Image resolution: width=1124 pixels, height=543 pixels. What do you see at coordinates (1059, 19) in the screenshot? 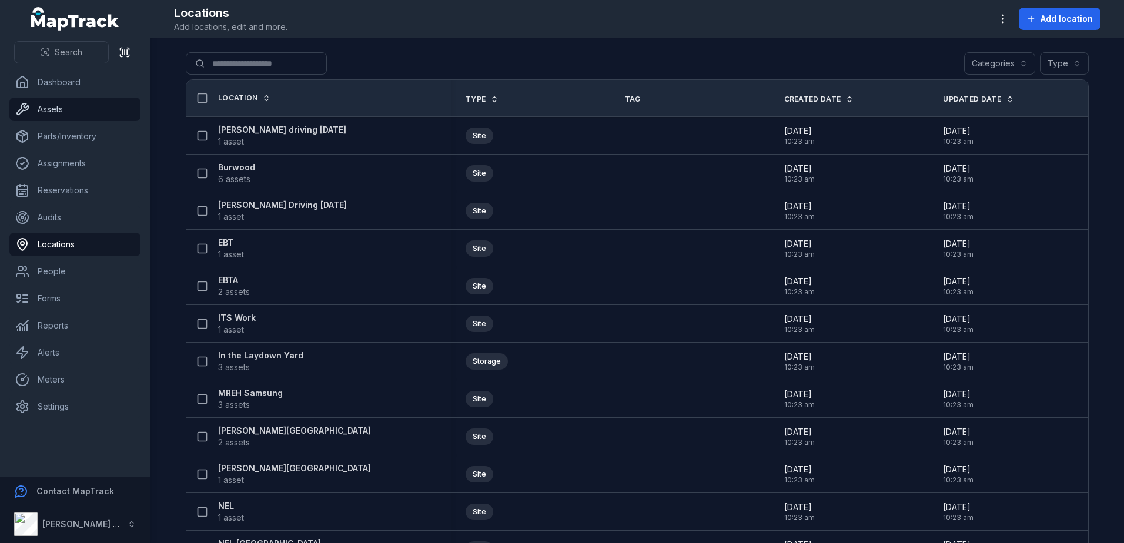
I see `button: Add location` at bounding box center [1059, 19].